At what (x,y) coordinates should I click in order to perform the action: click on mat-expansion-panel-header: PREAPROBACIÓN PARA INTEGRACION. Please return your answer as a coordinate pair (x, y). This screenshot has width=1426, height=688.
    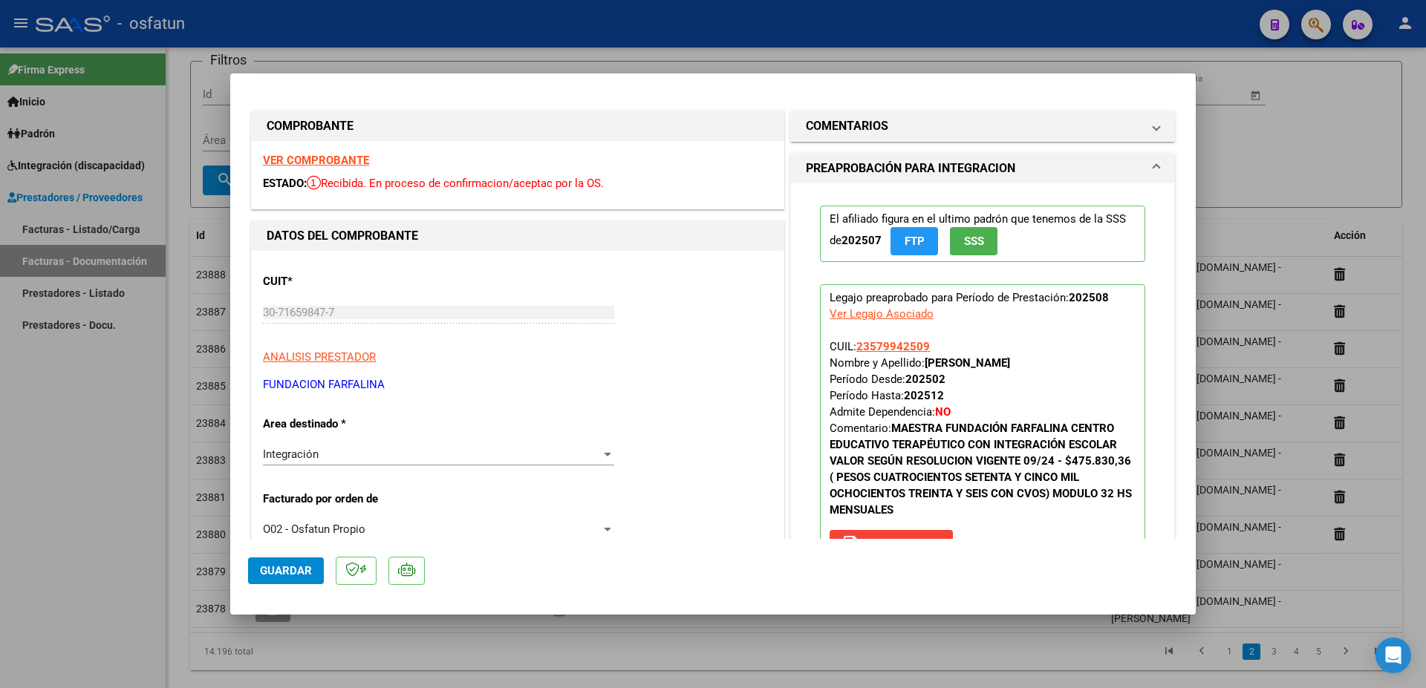
    Looking at the image, I should click on (983, 169).